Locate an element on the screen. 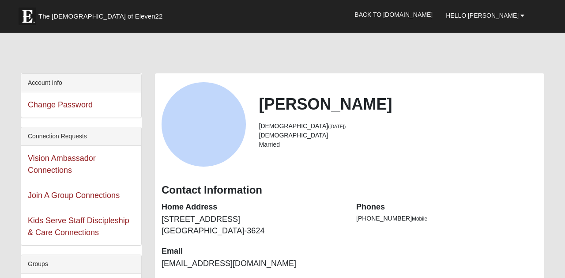 The image size is (565, 278). li: Married is located at coordinates (399, 144).